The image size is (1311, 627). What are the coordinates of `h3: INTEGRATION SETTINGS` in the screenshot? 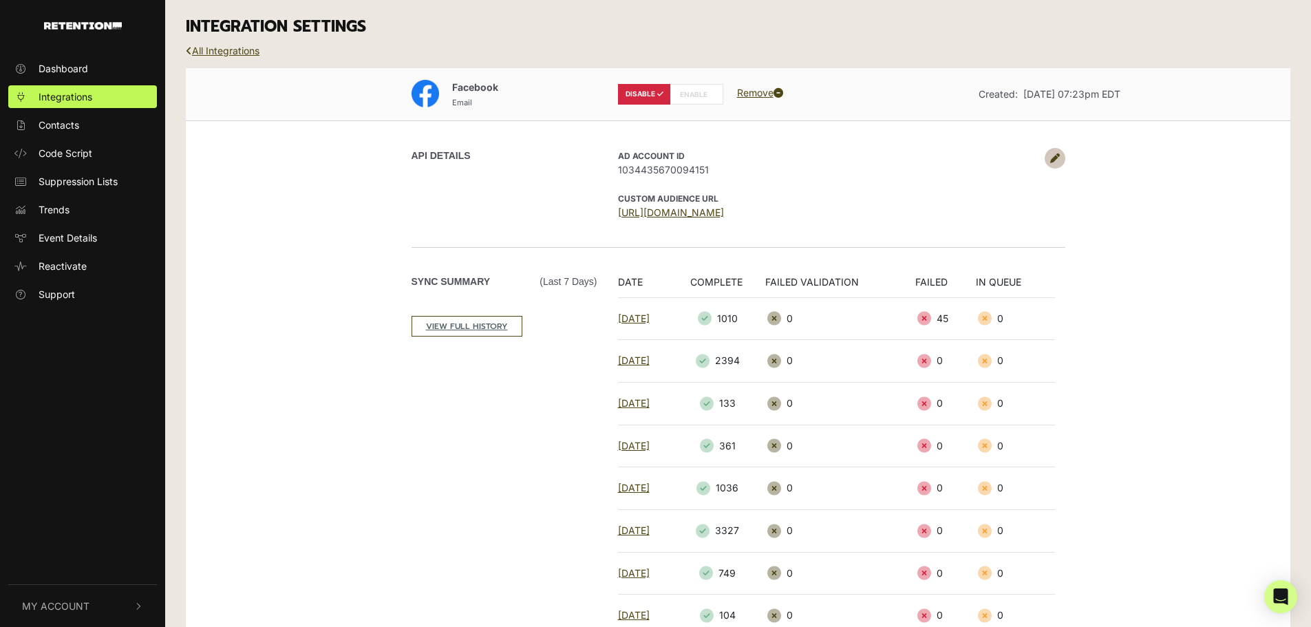 It's located at (738, 27).